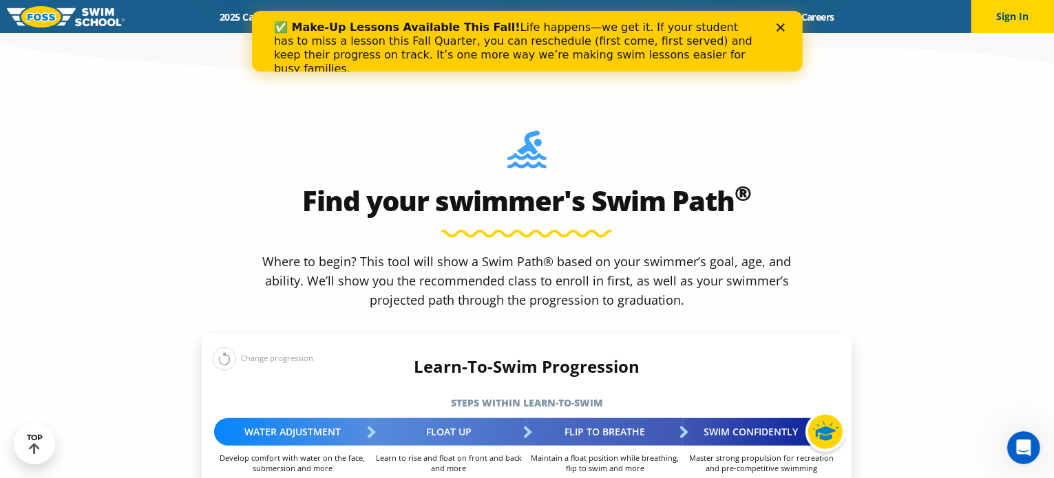 This screenshot has width=1054, height=478. Describe the element at coordinates (817, 17) in the screenshot. I see `a: Careers` at that location.